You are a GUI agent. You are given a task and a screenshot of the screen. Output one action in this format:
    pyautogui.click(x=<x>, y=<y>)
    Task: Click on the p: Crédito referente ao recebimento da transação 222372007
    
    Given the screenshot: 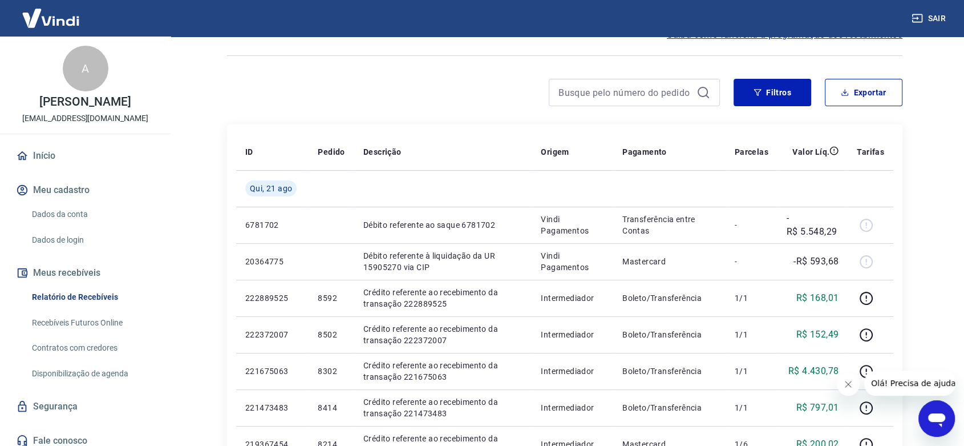 What is the action you would take?
    pyautogui.click(x=443, y=334)
    